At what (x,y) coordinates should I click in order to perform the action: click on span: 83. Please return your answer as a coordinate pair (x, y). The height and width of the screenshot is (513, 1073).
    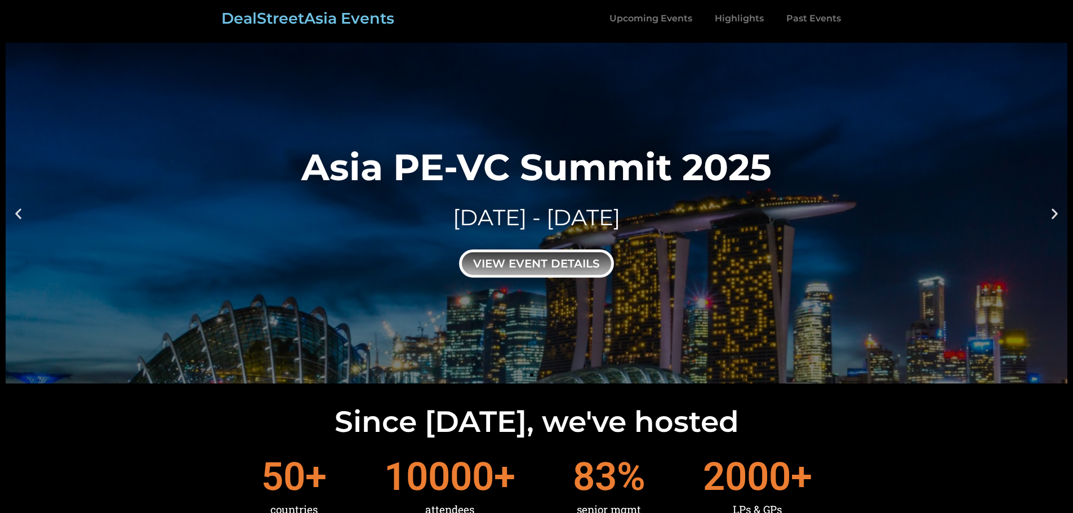
    Looking at the image, I should click on (595, 477).